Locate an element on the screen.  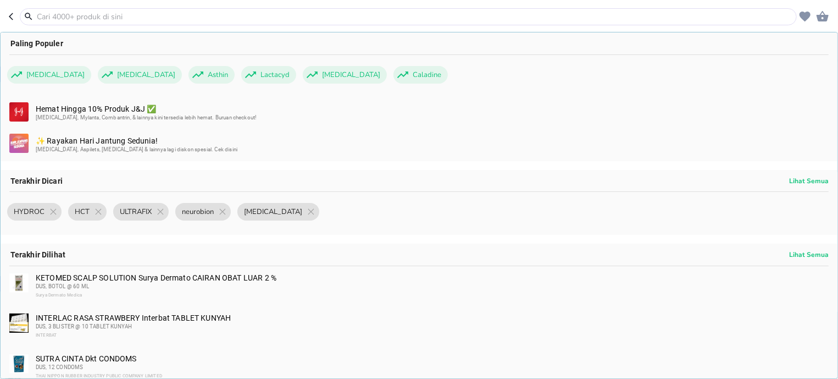
span: HYDROC is located at coordinates (29, 212).